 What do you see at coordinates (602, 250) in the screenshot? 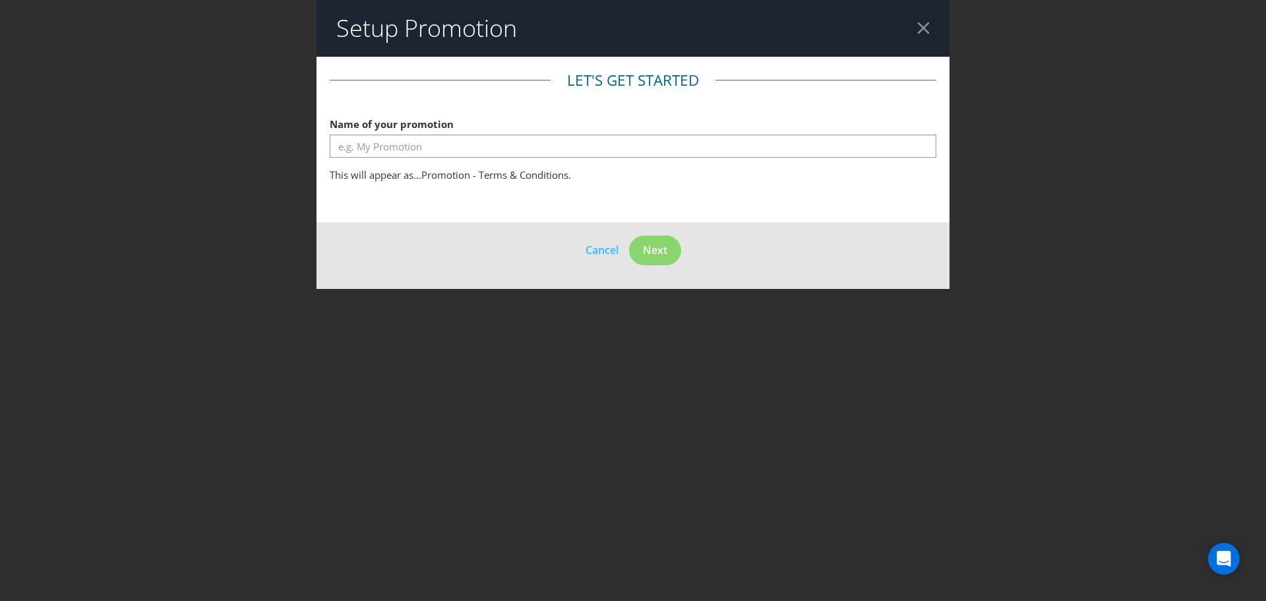
I see `span: Cancel` at bounding box center [602, 250].